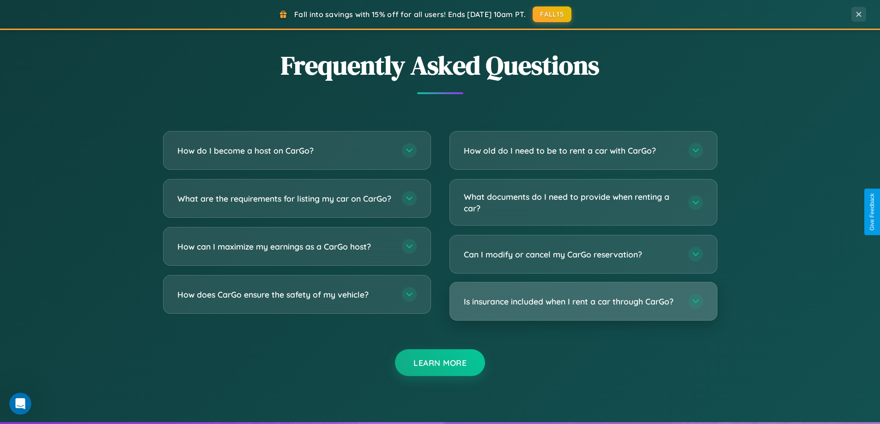  What do you see at coordinates (285, 151) in the screenshot?
I see `h3: How do I become a host on CarGo?` at bounding box center [285, 151].